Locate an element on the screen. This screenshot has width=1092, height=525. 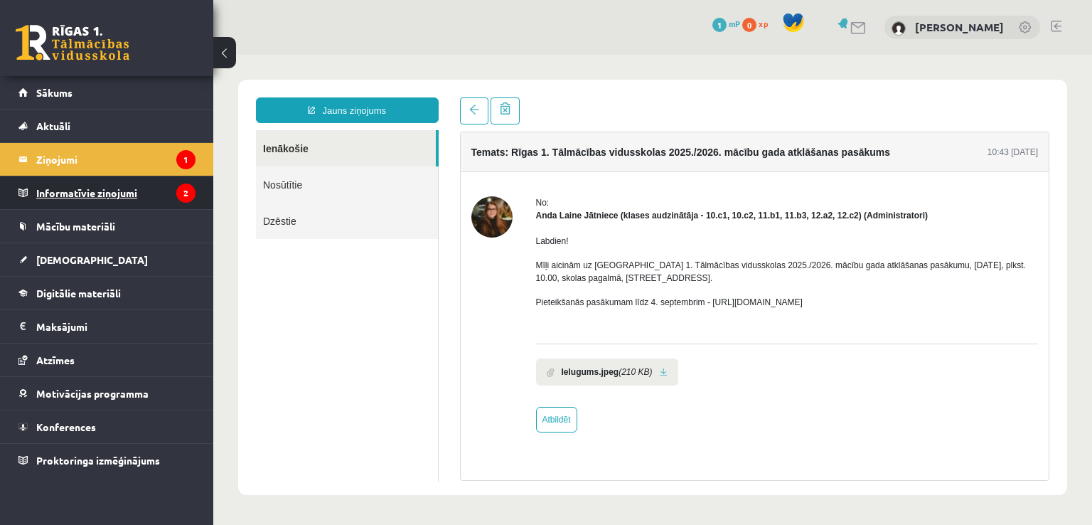
span: Atzīmes is located at coordinates (55, 360).